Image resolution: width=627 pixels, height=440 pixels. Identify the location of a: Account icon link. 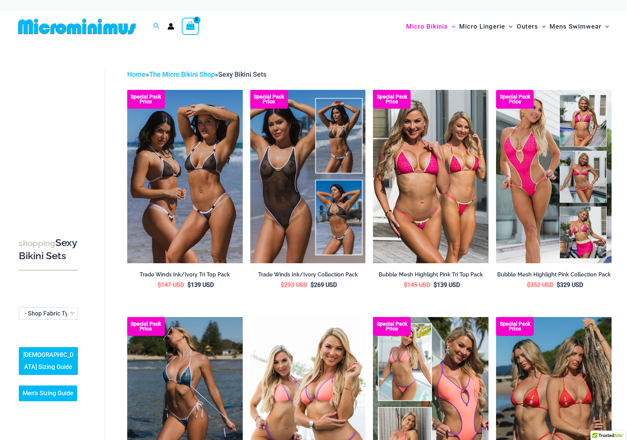
(171, 26).